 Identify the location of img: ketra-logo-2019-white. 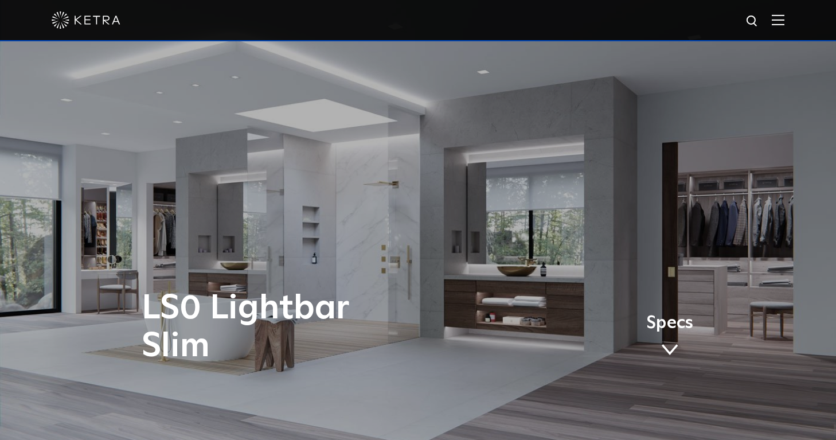
(86, 20).